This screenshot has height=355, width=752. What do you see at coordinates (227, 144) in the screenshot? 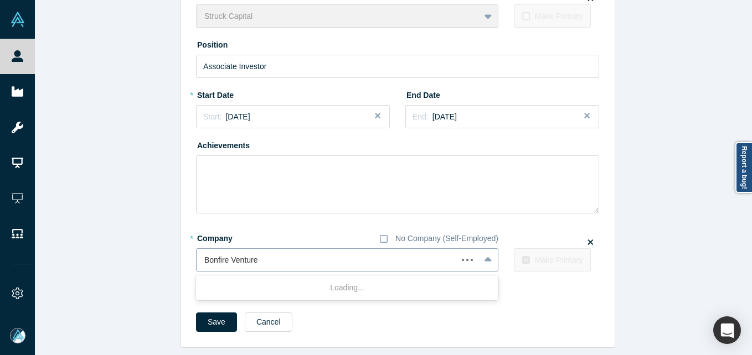
I see `label: Achievements` at bounding box center [227, 144].